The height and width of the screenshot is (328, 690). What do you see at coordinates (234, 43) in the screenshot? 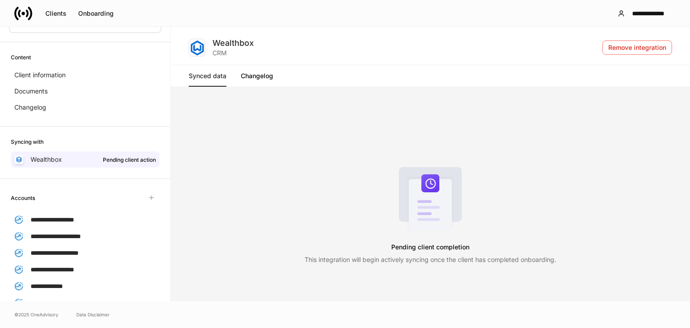
I see `div: Wealthbox` at bounding box center [234, 43].